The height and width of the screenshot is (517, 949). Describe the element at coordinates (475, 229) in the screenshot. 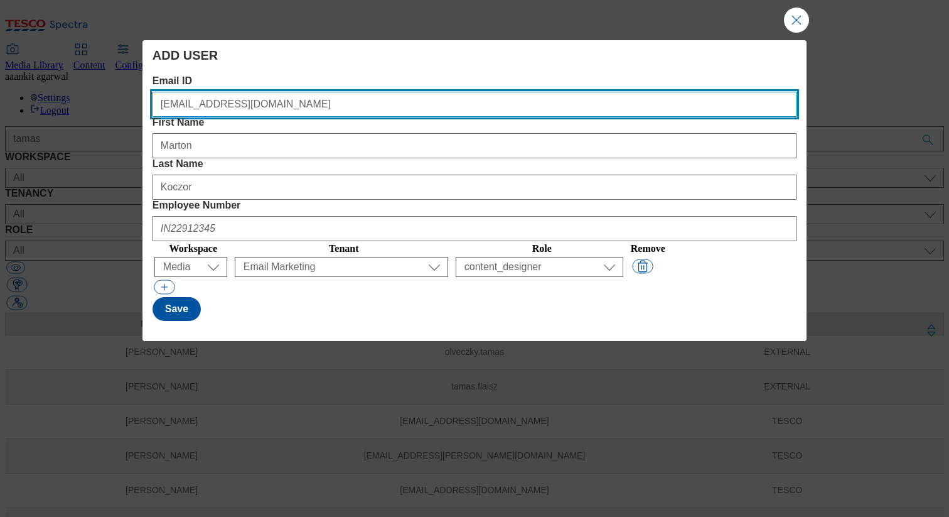

I see `input: IN22912345` at that location.